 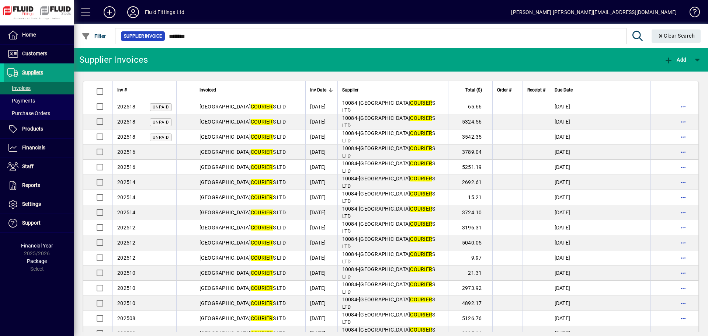 I want to click on span: Filter, so click(x=94, y=36).